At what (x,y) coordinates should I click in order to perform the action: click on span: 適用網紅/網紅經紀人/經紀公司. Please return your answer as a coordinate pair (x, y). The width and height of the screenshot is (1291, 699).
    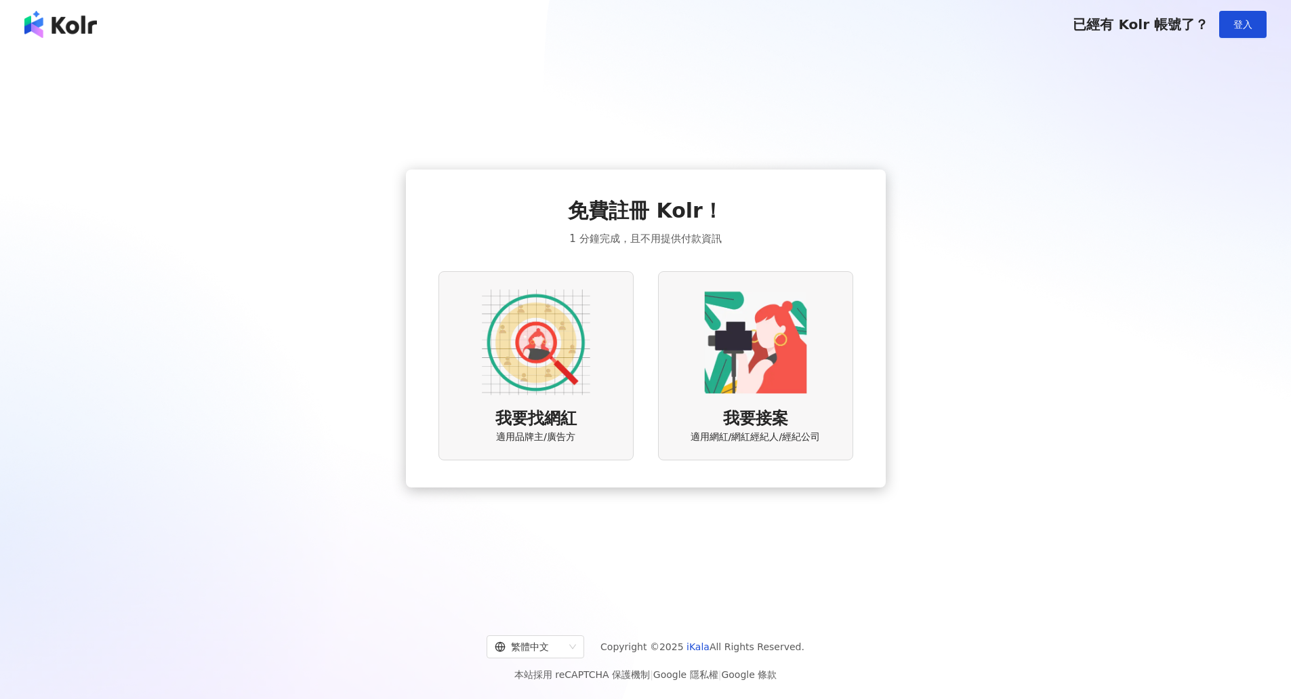
    Looking at the image, I should click on (755, 437).